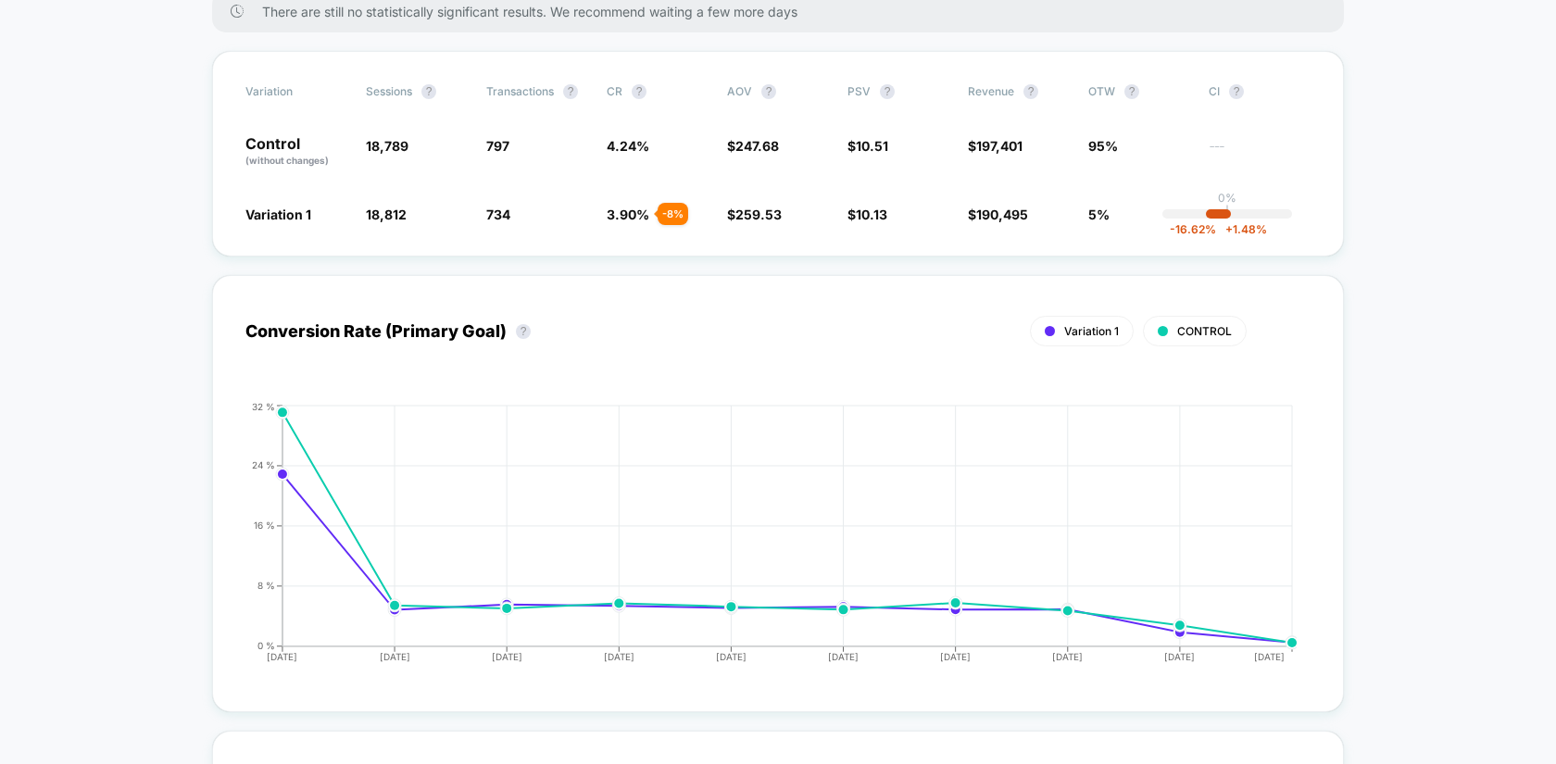 The height and width of the screenshot is (764, 1556). What do you see at coordinates (498, 214) in the screenshot?
I see `span: 734` at bounding box center [498, 214].